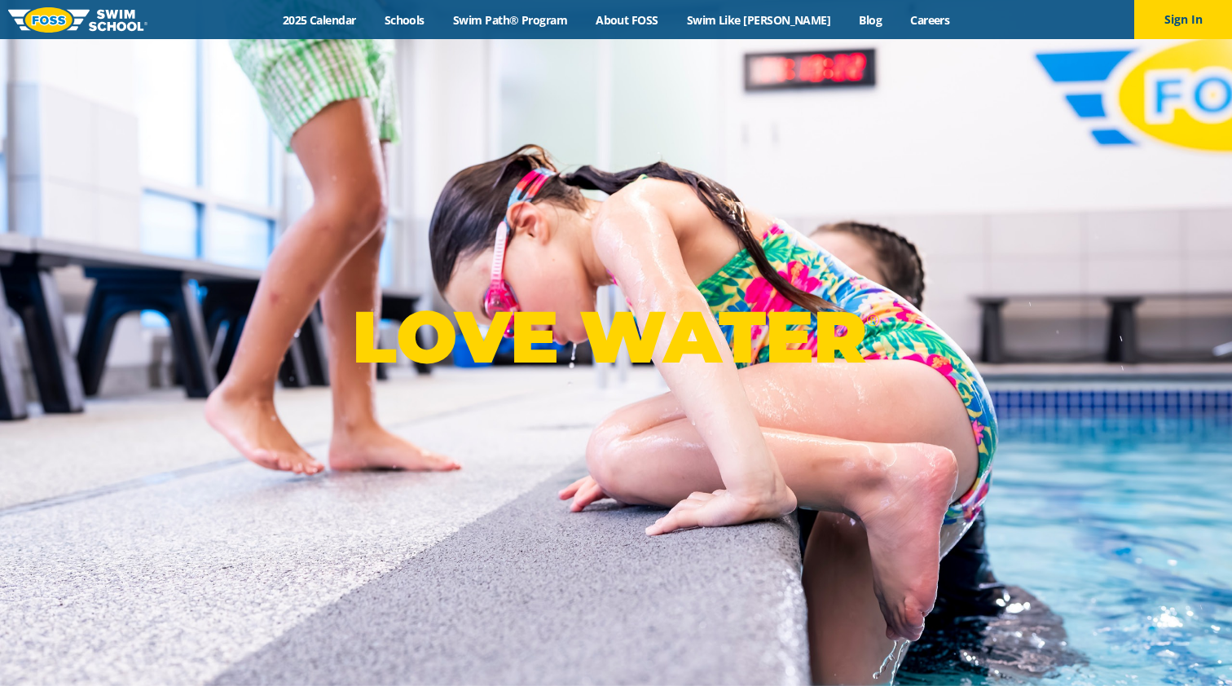  What do you see at coordinates (509, 20) in the screenshot?
I see `a: Swim Path® Program` at bounding box center [509, 20].